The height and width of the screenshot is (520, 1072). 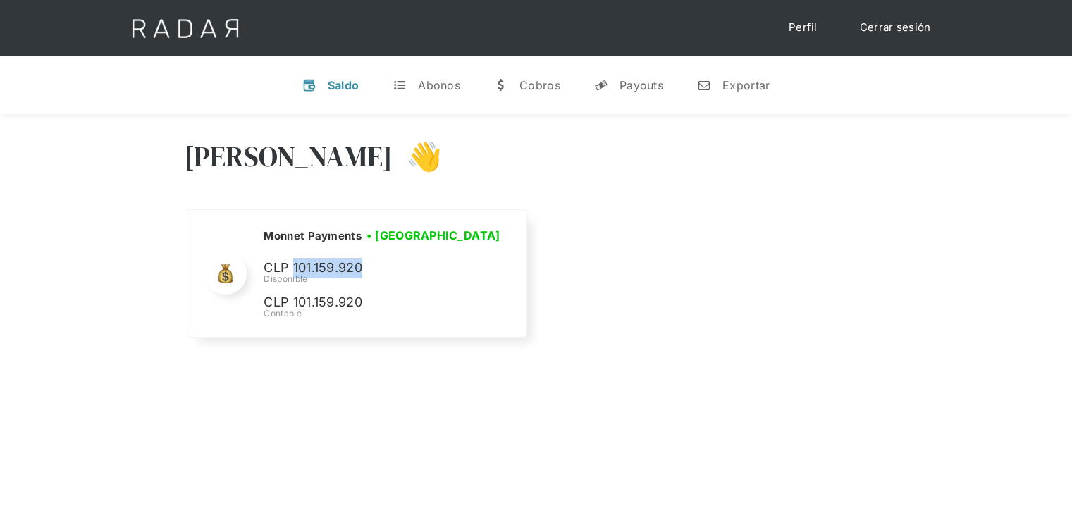 What do you see at coordinates (384, 279) in the screenshot?
I see `div: Disponible` at bounding box center [384, 279].